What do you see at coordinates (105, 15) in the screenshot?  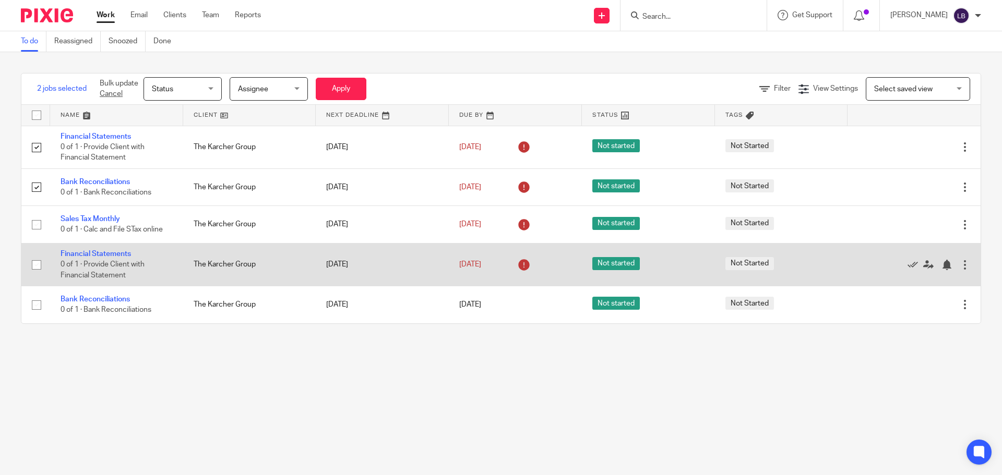 I see `a: Work` at bounding box center [105, 15].